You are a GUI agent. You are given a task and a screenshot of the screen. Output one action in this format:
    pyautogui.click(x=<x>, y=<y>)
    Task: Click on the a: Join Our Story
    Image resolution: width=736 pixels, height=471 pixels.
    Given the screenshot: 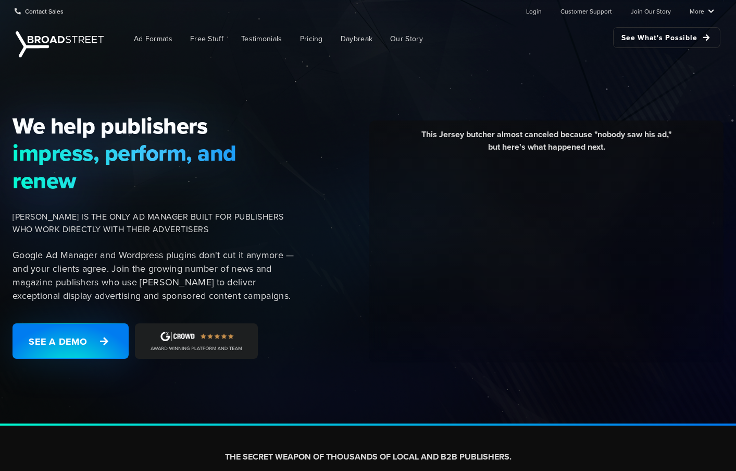 What is the action you would take?
    pyautogui.click(x=651, y=11)
    